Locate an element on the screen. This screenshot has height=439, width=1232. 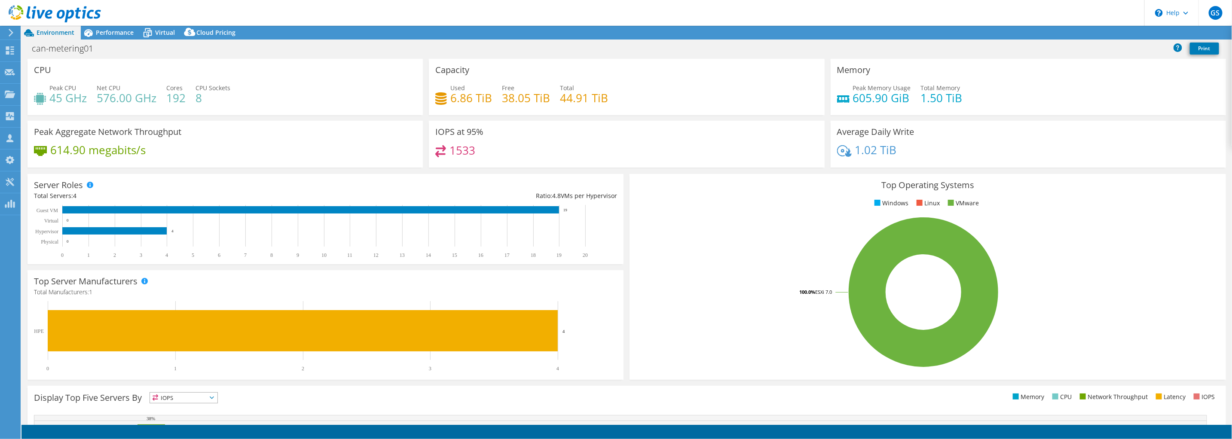
h3: CPU is located at coordinates (43, 70).